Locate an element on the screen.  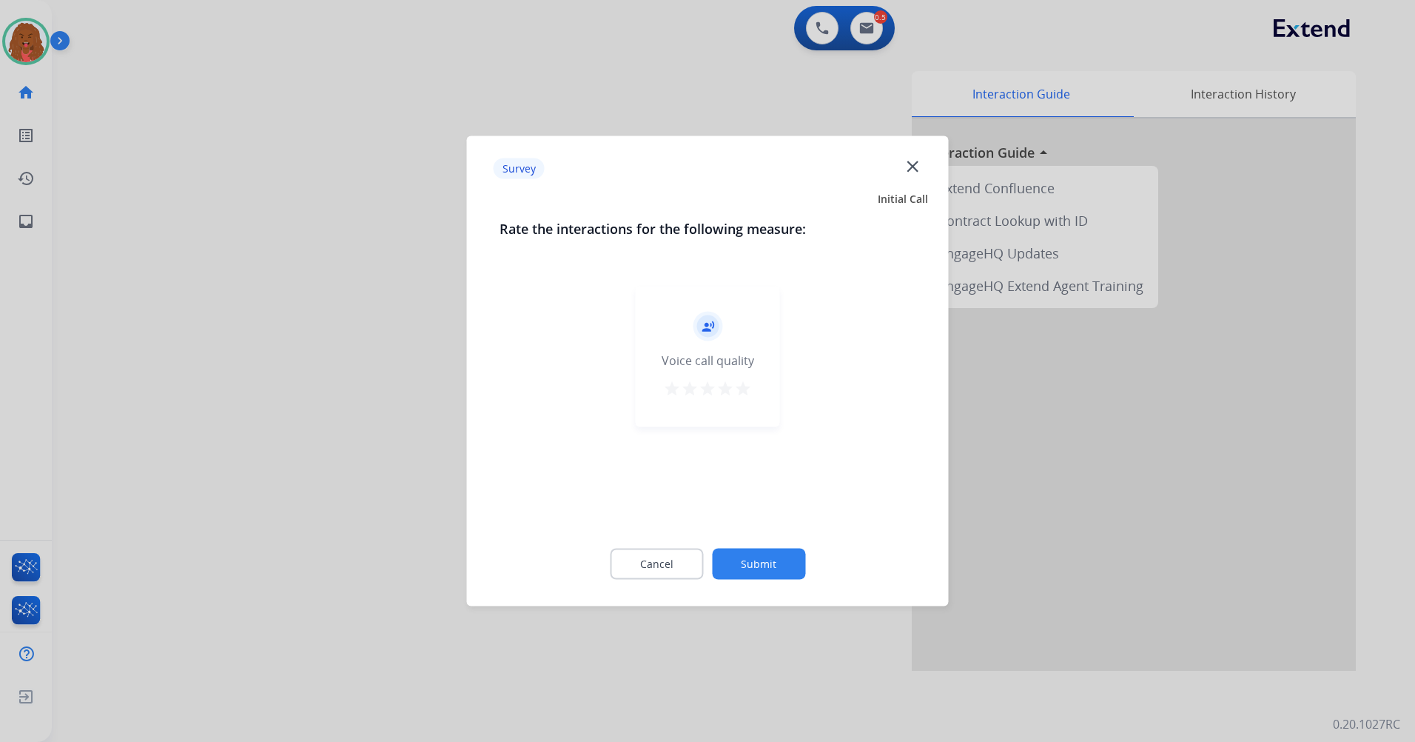
div: Voice call quality is located at coordinates (708, 360).